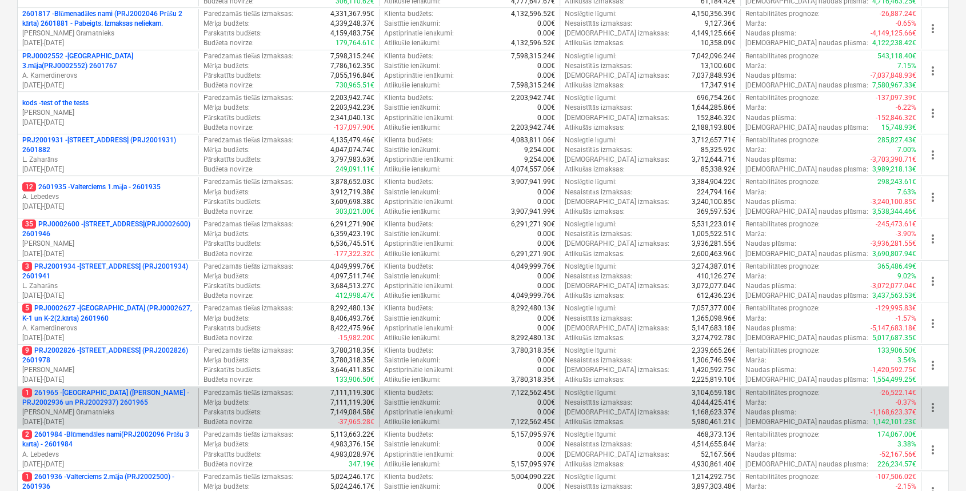 Image resolution: width=966 pixels, height=491 pixels. I want to click on p: 7,786,162.35€, so click(352, 66).